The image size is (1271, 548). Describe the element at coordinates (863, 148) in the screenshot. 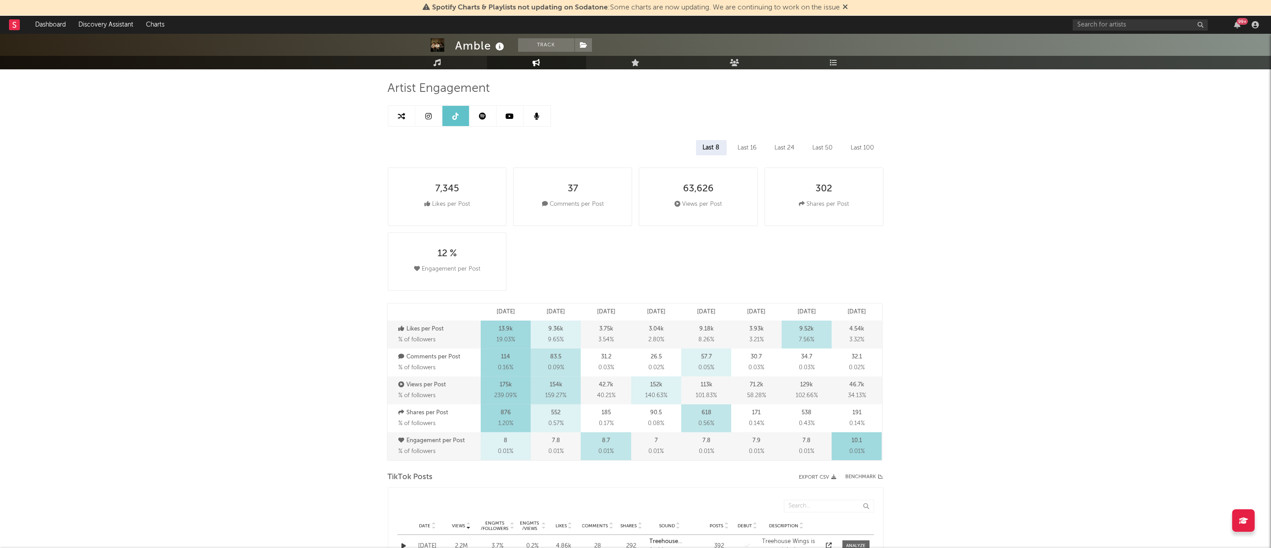

I see `div: Last 100` at that location.